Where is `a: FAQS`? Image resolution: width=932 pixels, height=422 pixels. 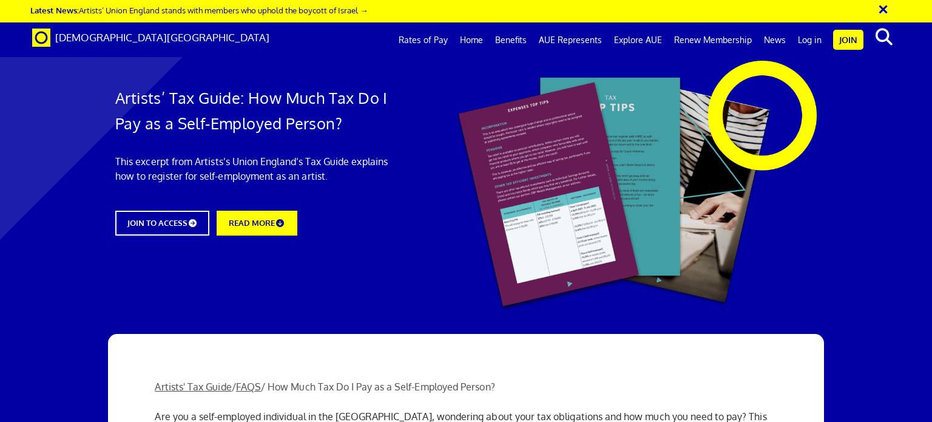 a: FAQS is located at coordinates (248, 386).